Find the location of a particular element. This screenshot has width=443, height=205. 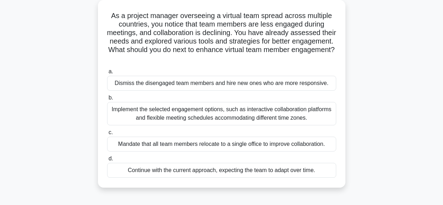

div: Continue with the current approach, expecting the team to adapt over time. is located at coordinates (222, 170).